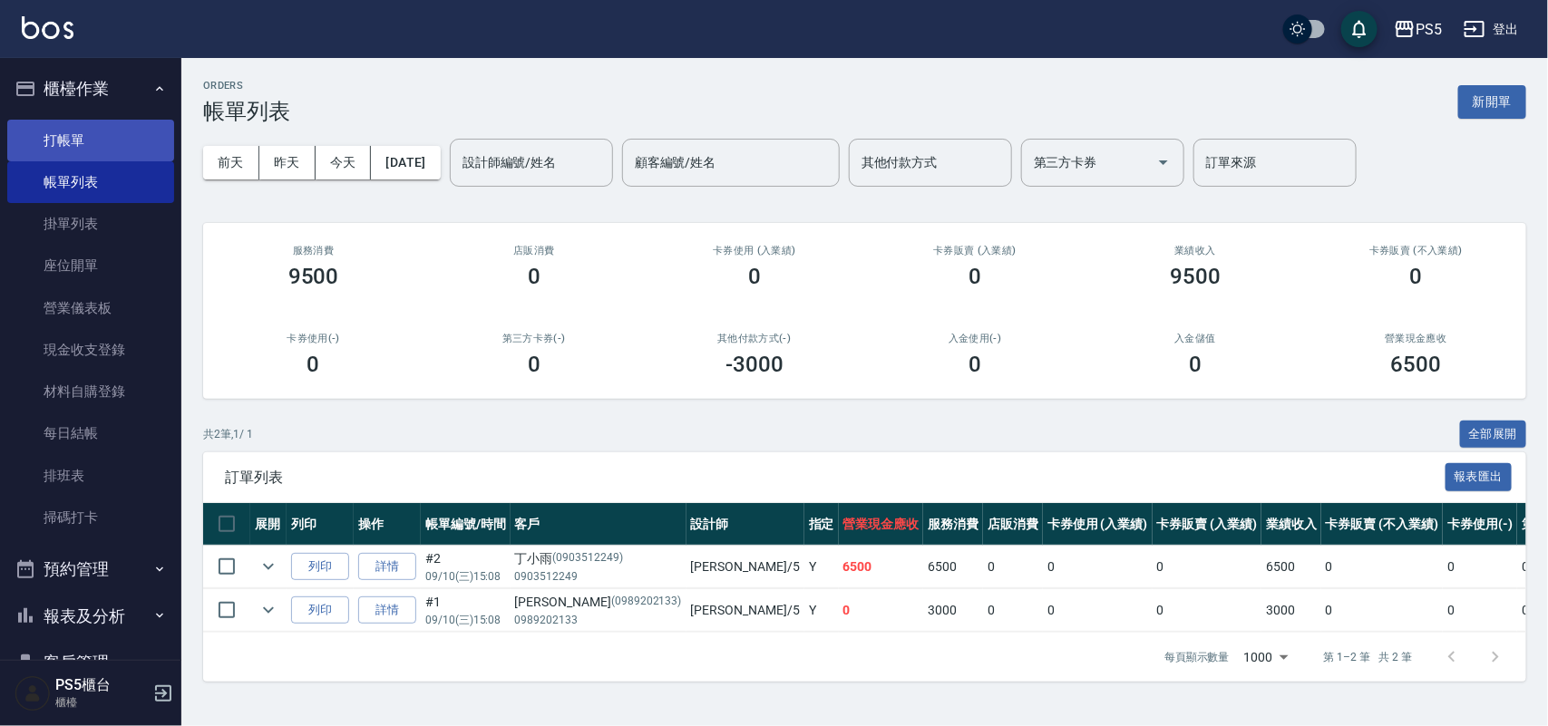  I want to click on div: 1000, so click(1266, 657).